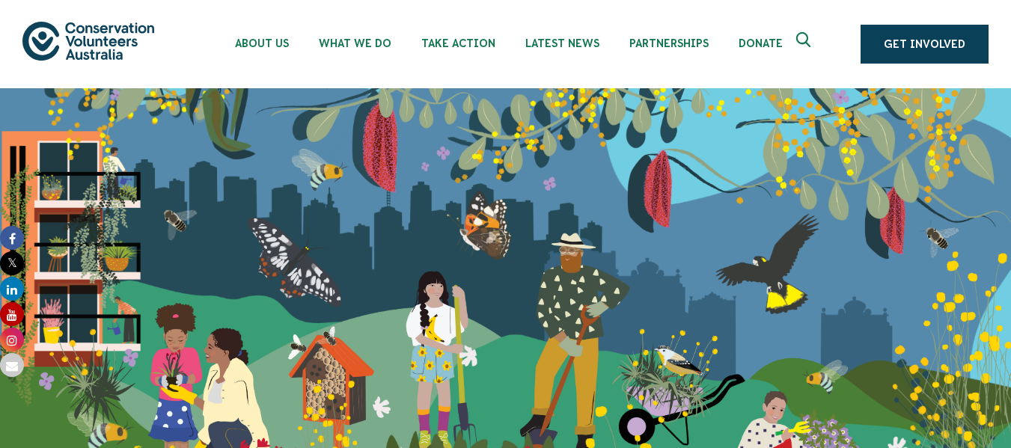 The width and height of the screenshot is (1011, 448). What do you see at coordinates (806, 44) in the screenshot?
I see `span: Expand search box` at bounding box center [806, 44].